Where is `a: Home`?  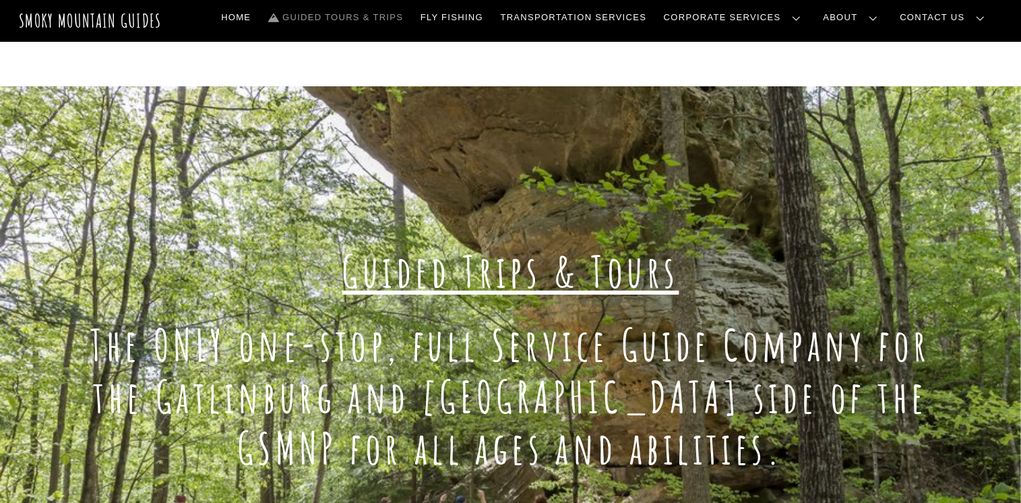
a: Home is located at coordinates (236, 18).